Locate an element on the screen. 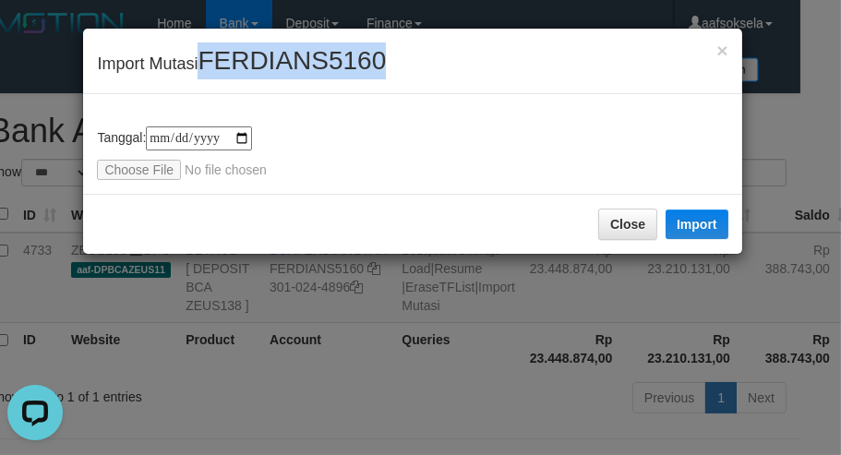  div: Tanggal: is located at coordinates (412, 153).